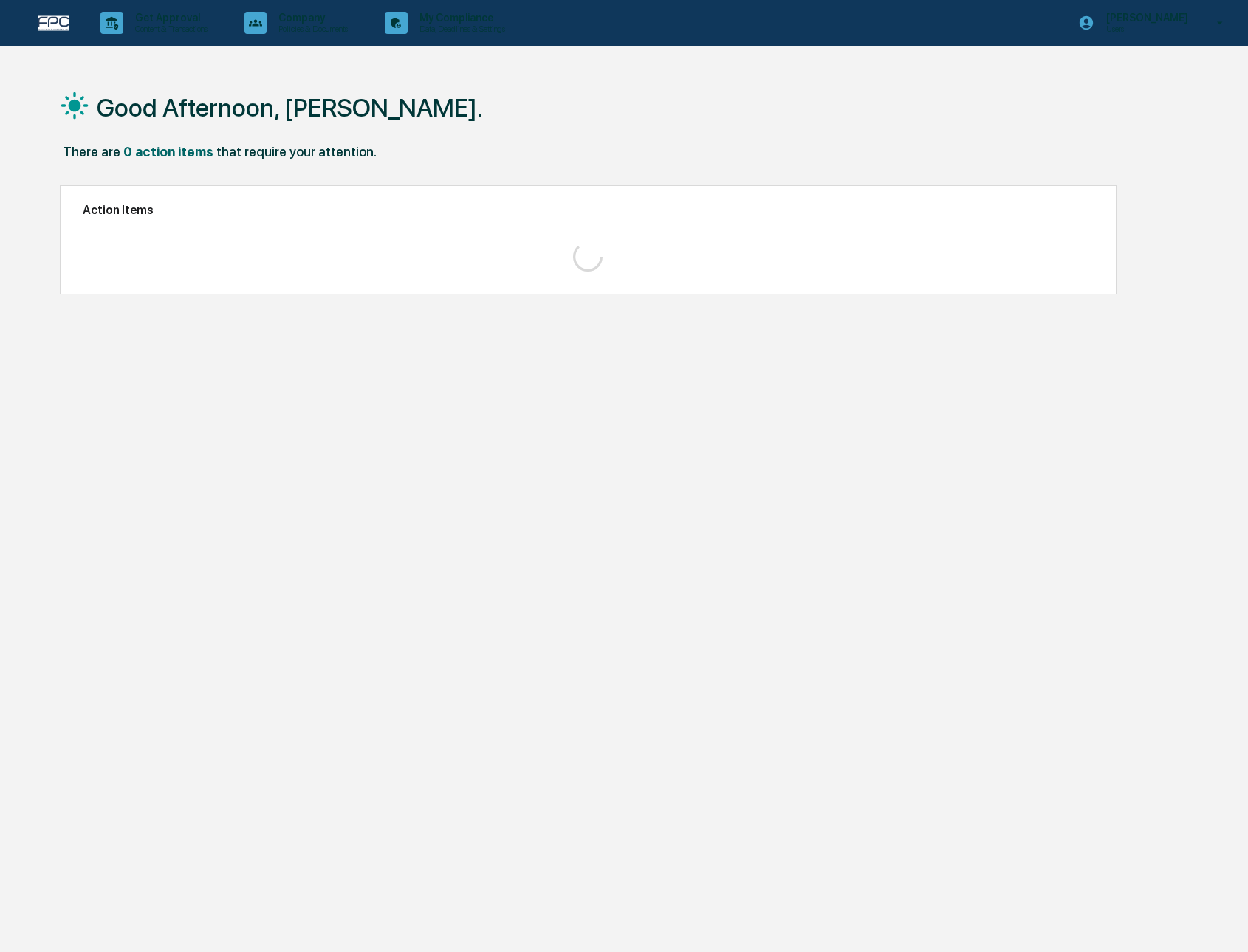  What do you see at coordinates (311, 29) in the screenshot?
I see `p: Policies & Documents` at bounding box center [311, 29].